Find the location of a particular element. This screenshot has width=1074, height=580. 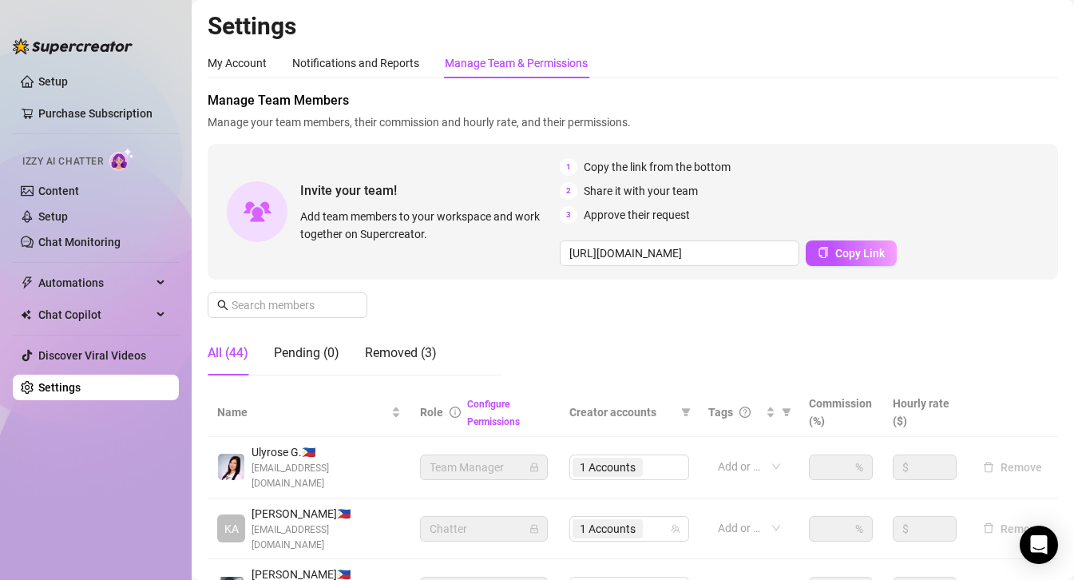

h2: Settings is located at coordinates (633, 26).